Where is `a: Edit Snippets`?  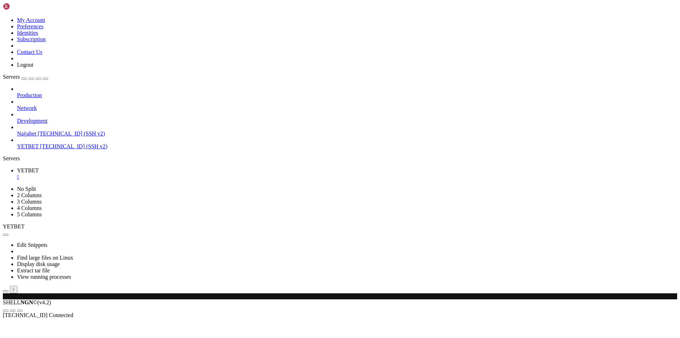 a: Edit Snippets is located at coordinates (32, 244).